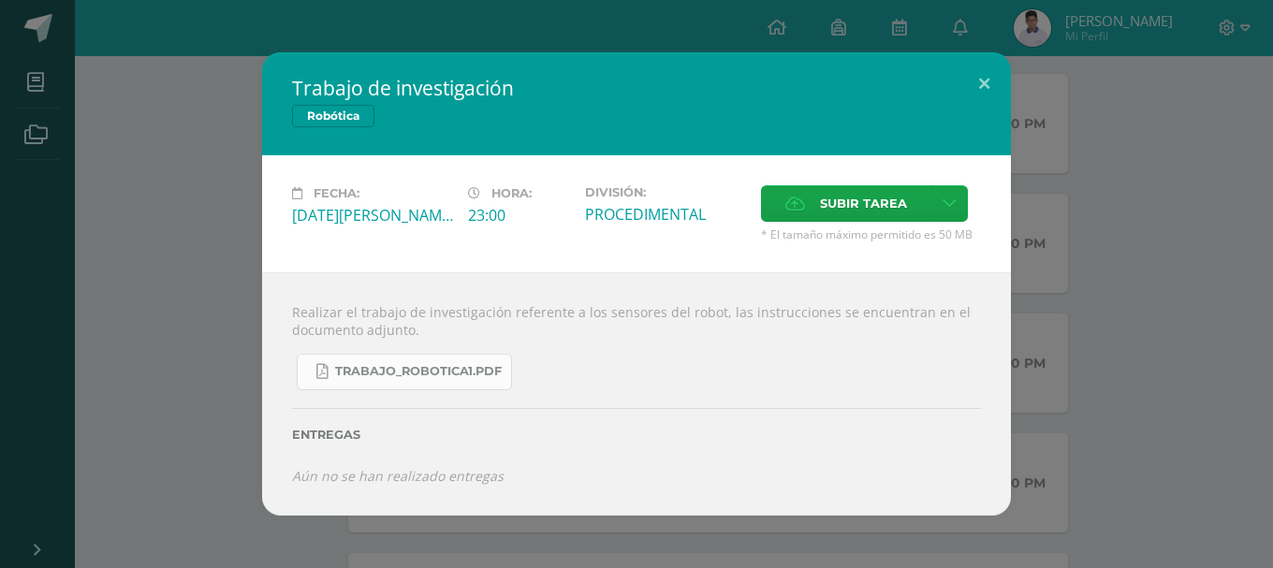 The image size is (1273, 568). Describe the element at coordinates (333, 116) in the screenshot. I see `span: Robótica` at that location.